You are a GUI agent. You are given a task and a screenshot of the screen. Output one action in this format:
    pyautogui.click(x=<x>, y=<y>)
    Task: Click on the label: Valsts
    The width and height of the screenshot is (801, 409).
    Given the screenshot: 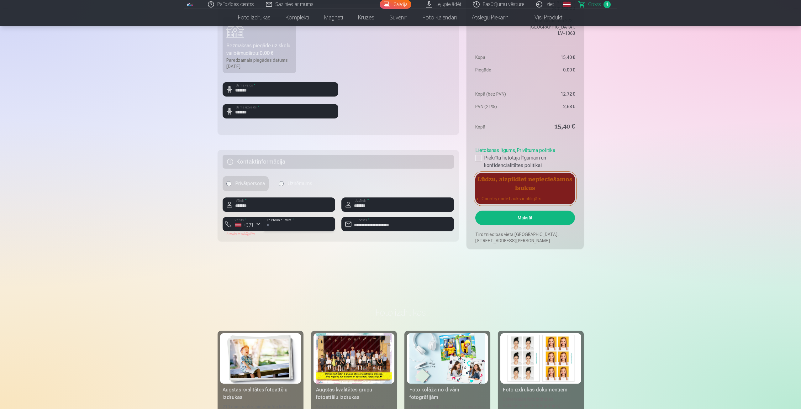 What is the action you would take?
    pyautogui.click(x=240, y=220)
    